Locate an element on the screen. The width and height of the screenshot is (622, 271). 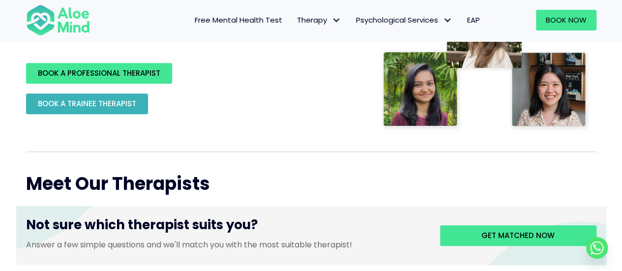
span: BOOK A PROFESSIONAL THERAPIST is located at coordinates (99, 73).